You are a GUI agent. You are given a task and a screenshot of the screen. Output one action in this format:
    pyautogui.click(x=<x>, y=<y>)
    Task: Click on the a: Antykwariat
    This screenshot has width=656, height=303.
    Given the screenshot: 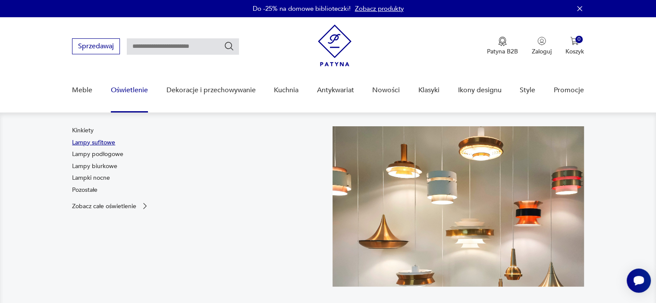 What is the action you would take?
    pyautogui.click(x=336, y=90)
    